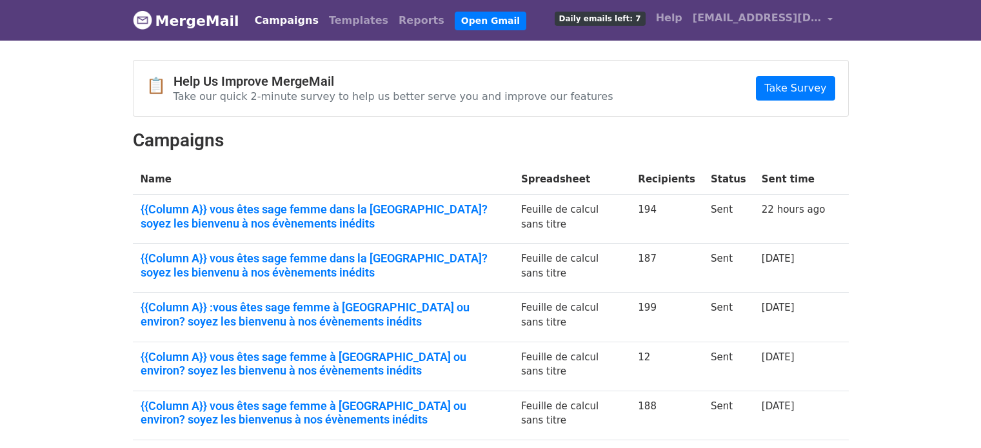  I want to click on a: MergeMail, so click(186, 21).